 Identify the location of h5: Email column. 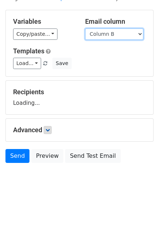
(116, 22).